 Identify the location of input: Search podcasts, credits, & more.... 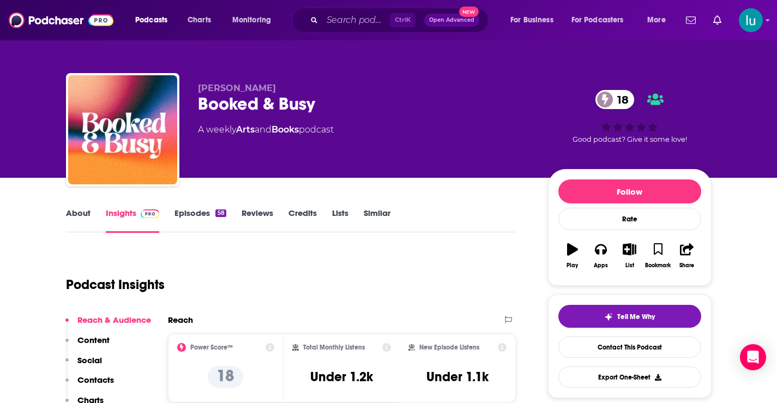
(356, 20).